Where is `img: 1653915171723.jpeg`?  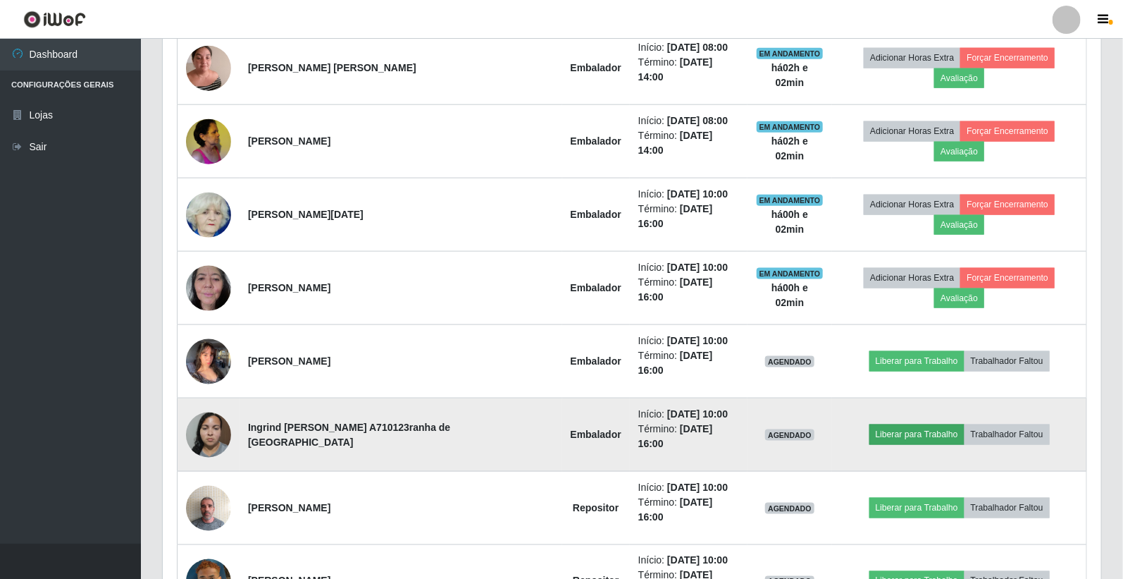 img: 1653915171723.jpeg is located at coordinates (209, 287).